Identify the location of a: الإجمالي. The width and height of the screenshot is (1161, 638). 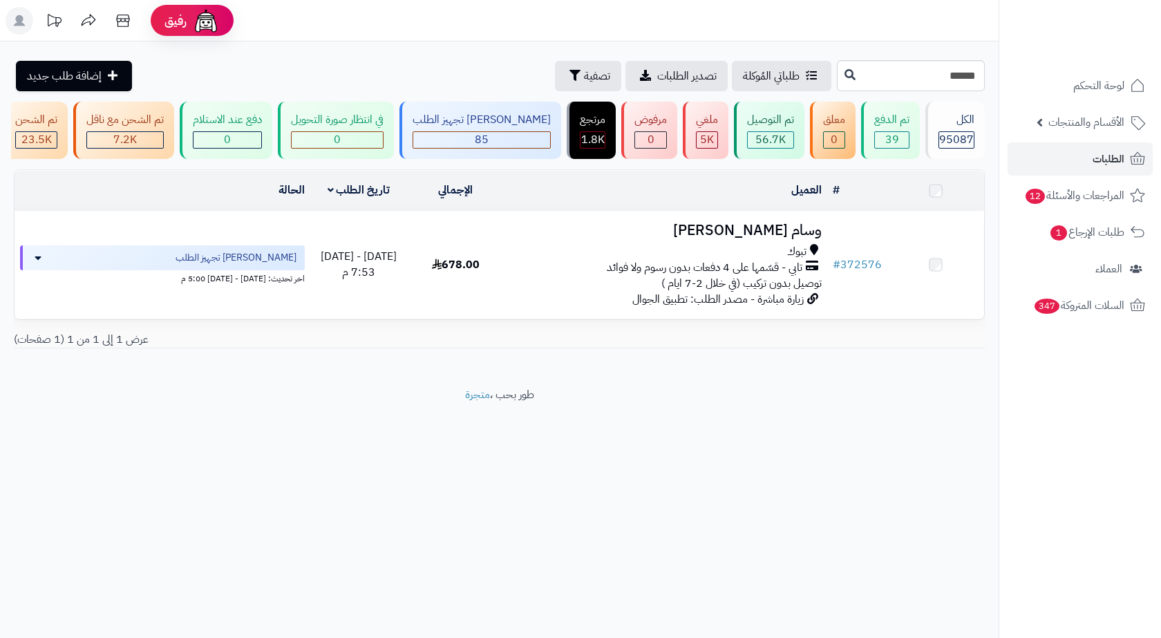
(456, 190).